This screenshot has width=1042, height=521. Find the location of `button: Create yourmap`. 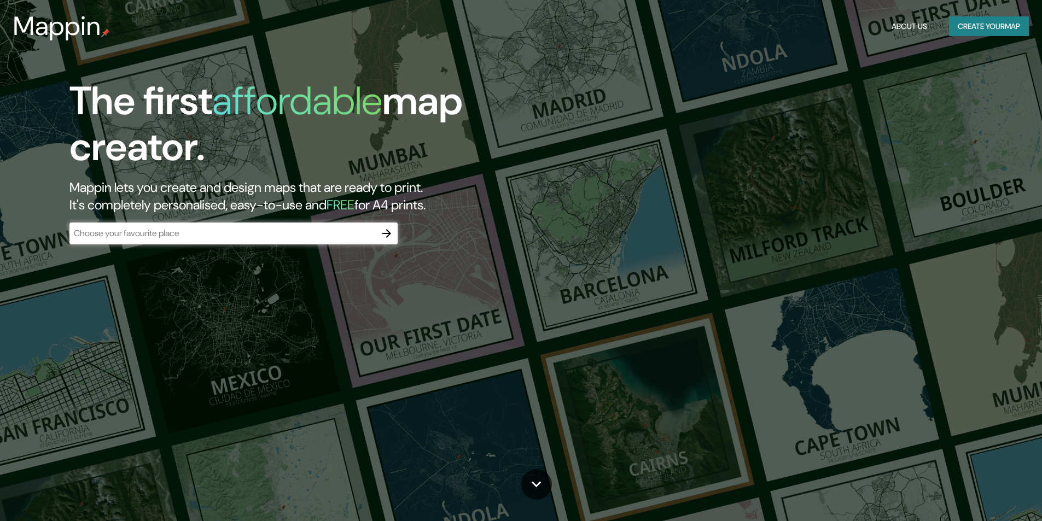

button: Create yourmap is located at coordinates (989, 26).